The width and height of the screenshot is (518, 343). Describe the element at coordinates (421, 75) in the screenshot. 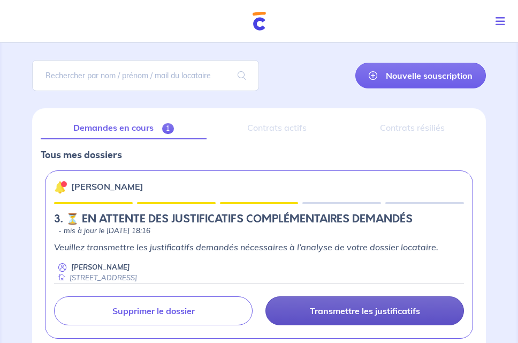

I see `a: Nouvelle souscription` at that location.